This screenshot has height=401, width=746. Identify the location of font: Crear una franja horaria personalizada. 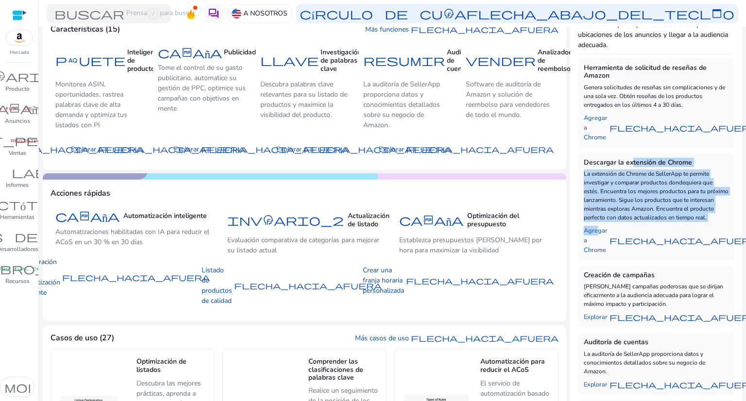
(383, 280).